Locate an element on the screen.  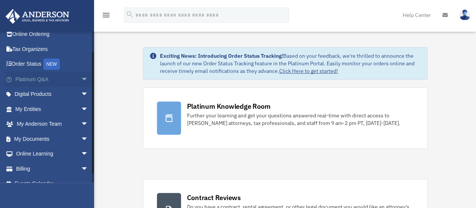
a: Click Here to get started! is located at coordinates (309, 71).